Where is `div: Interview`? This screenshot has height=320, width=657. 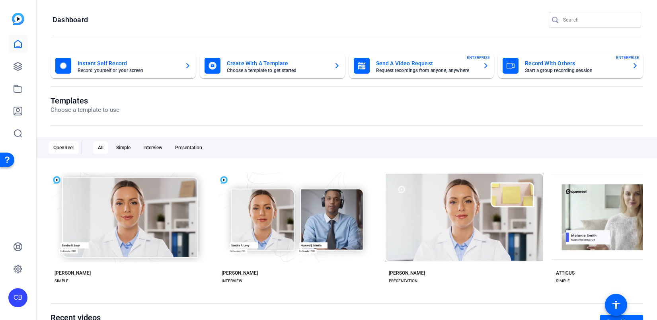 div: Interview is located at coordinates (153, 148).